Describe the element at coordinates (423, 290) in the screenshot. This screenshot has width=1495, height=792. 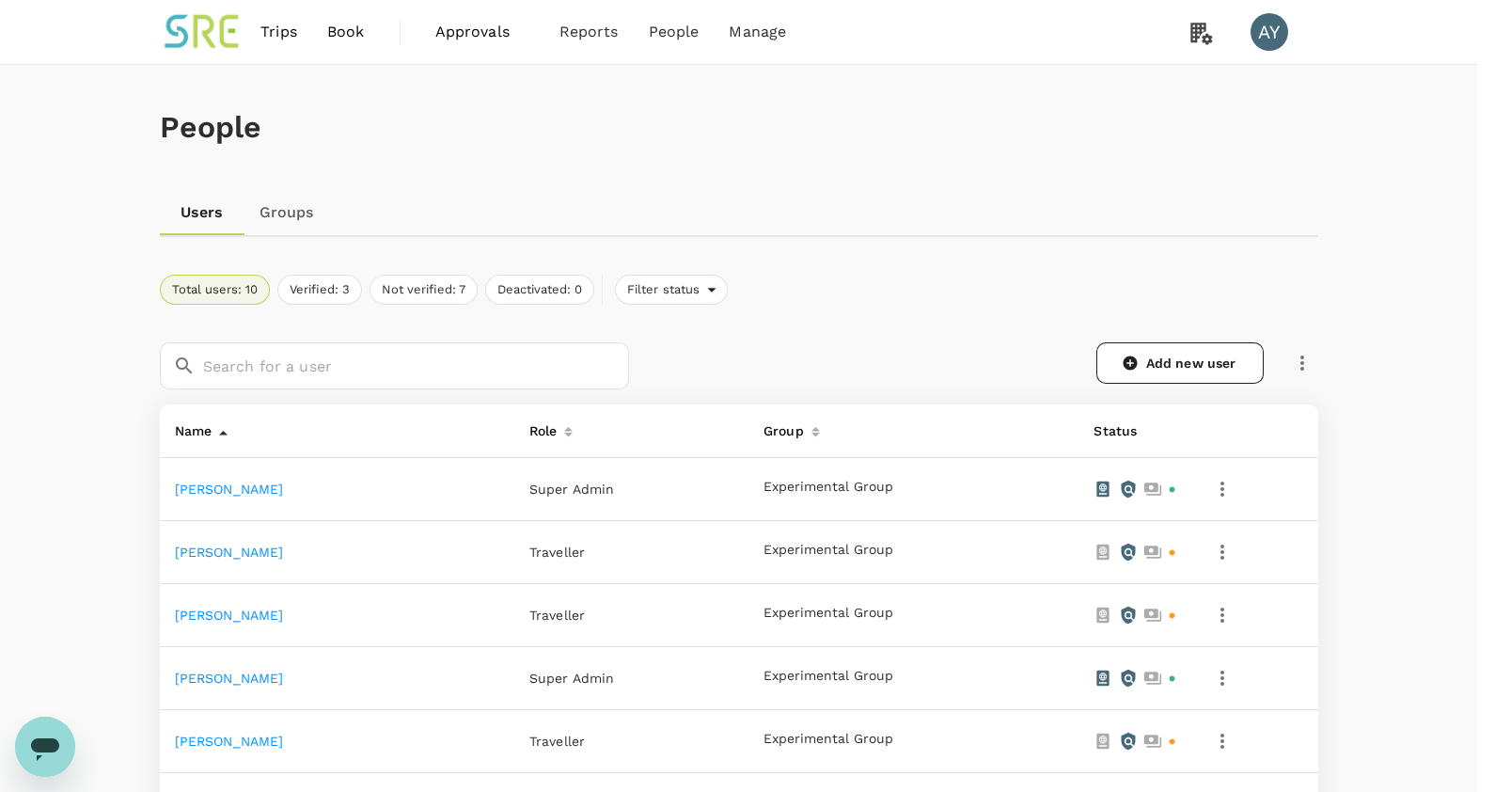
I see `button: Not verified: 7` at that location.